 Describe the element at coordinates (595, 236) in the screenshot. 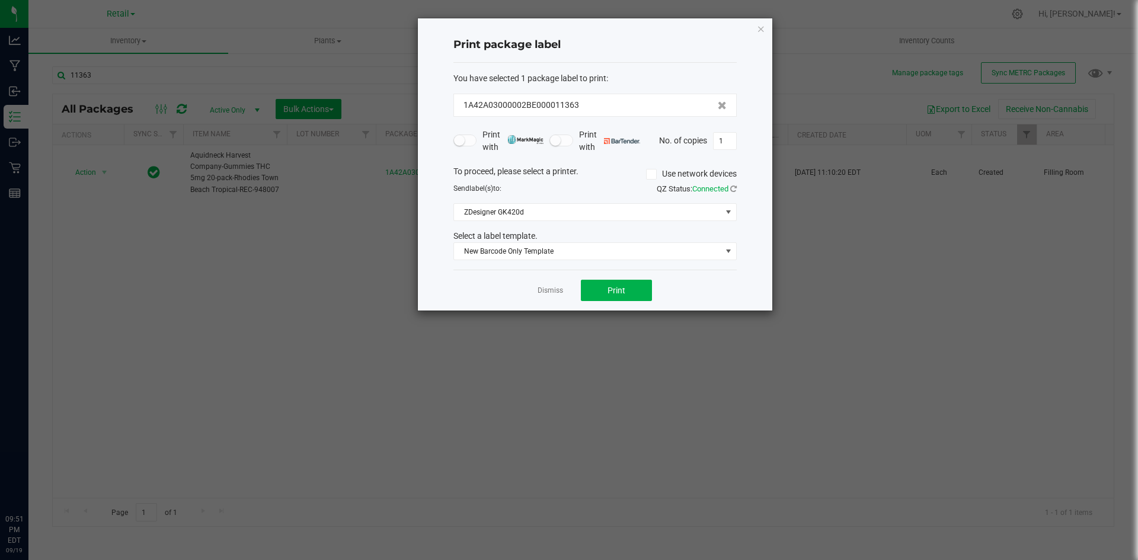

I see `div: Select a label template.` at that location.